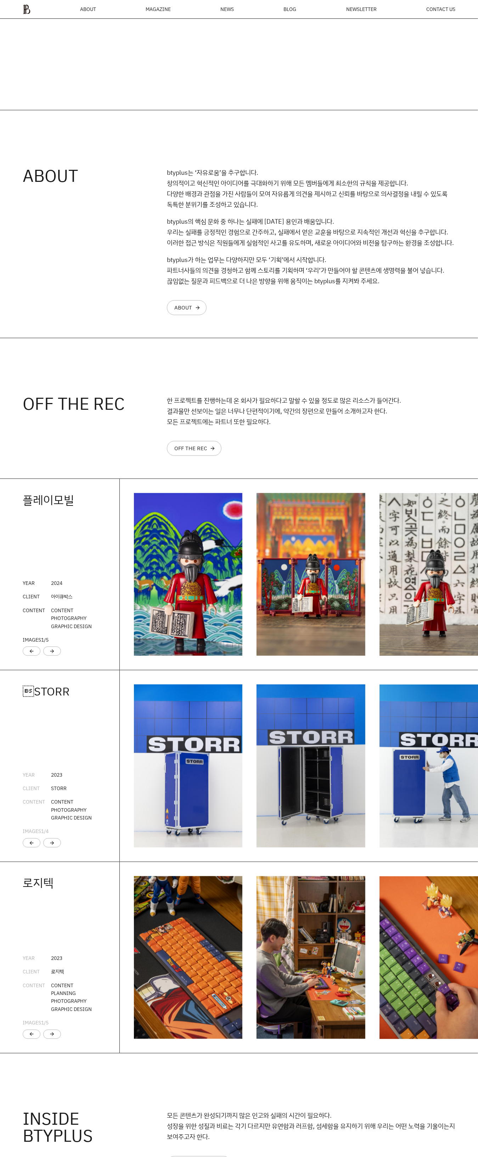 The image size is (478, 1157). What do you see at coordinates (361, 9) in the screenshot?
I see `span: NEWSLETTER` at bounding box center [361, 9].